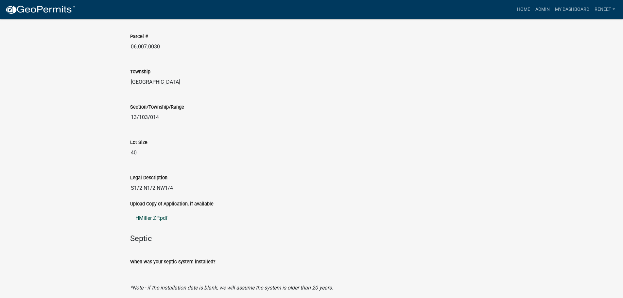 This screenshot has width=623, height=298. What do you see at coordinates (543, 9) in the screenshot?
I see `a: Admin` at bounding box center [543, 9].